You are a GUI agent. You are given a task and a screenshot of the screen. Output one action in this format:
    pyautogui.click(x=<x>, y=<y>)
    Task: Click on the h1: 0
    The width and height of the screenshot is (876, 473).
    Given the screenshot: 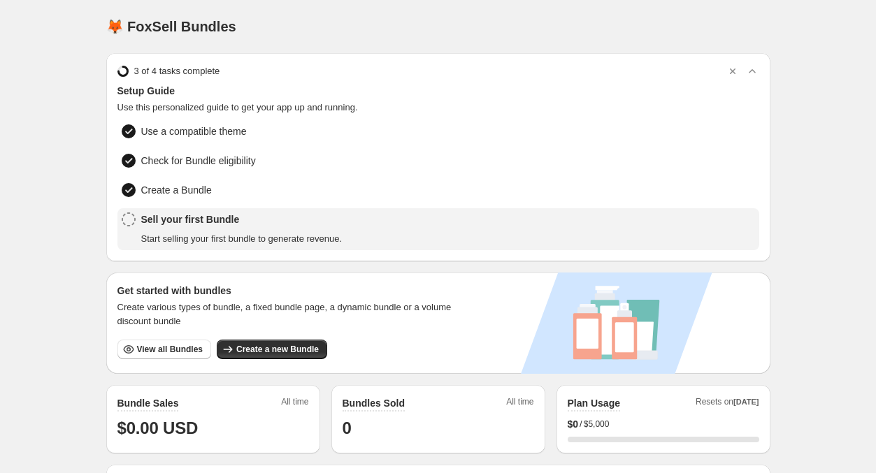 What is the action you would take?
    pyautogui.click(x=438, y=428)
    